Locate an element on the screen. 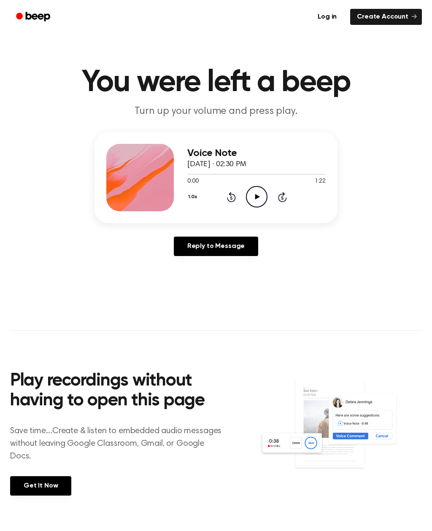 The image size is (432, 531). img: Voice Comments on Docs and Recording Widget is located at coordinates (340, 431).